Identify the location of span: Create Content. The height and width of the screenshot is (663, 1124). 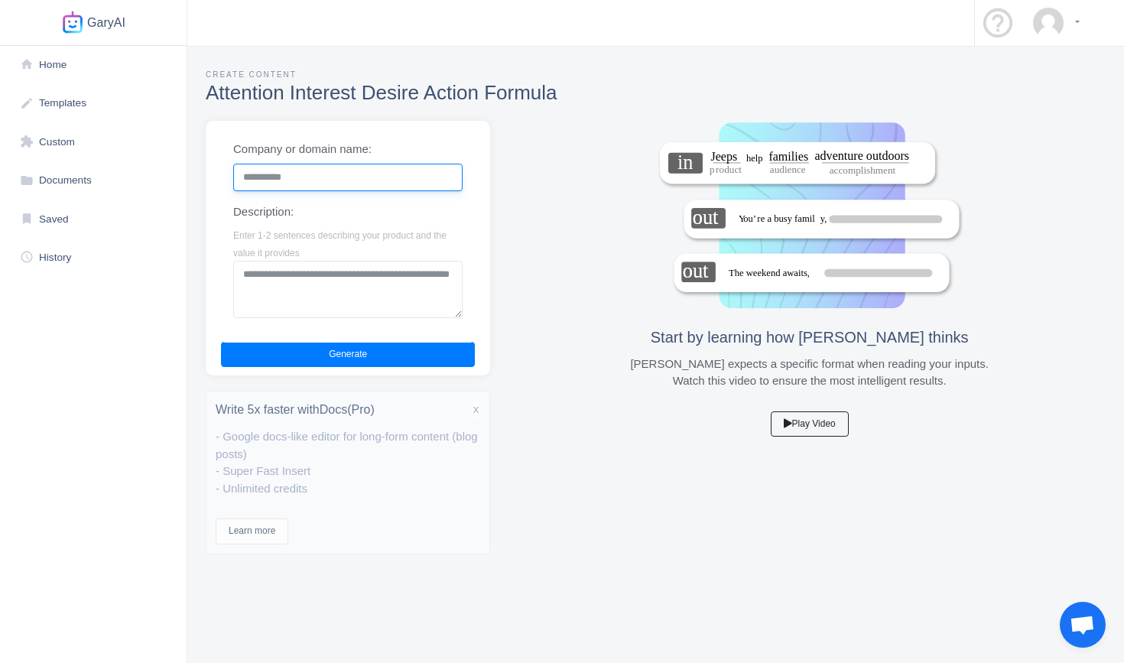
(251, 74).